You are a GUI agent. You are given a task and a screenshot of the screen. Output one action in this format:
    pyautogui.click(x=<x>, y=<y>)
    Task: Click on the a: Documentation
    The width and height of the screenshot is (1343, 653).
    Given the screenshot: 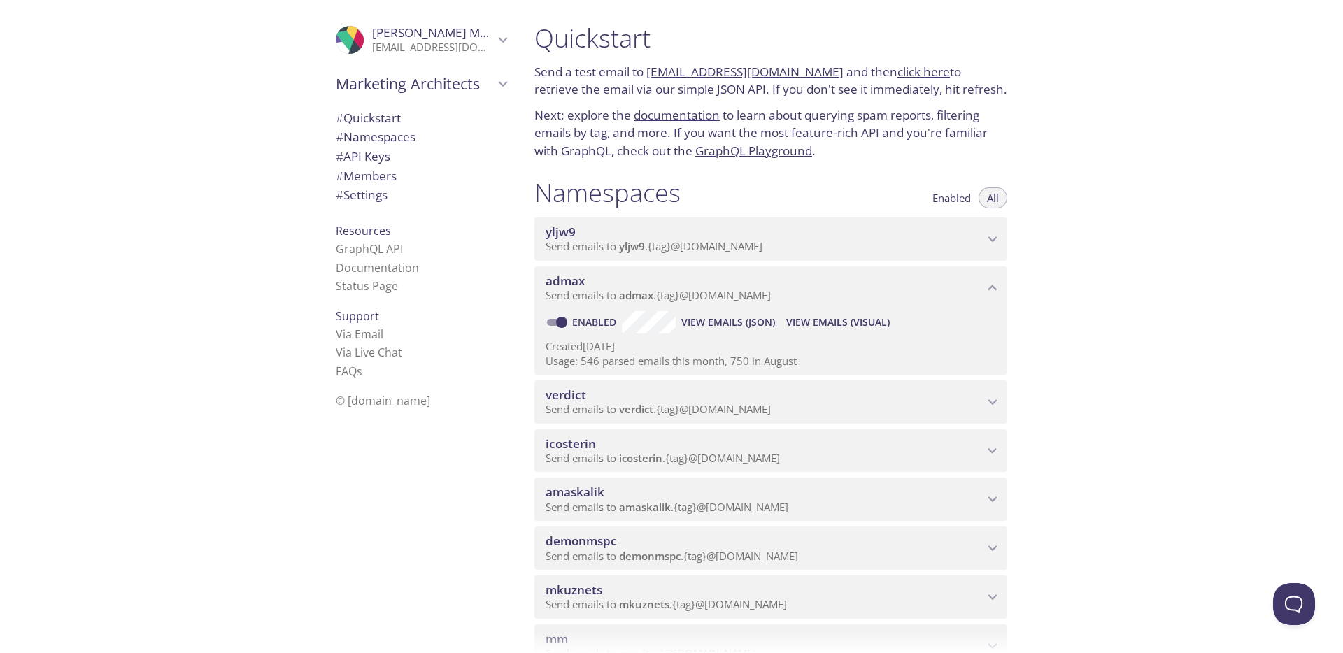 What is the action you would take?
    pyautogui.click(x=377, y=268)
    